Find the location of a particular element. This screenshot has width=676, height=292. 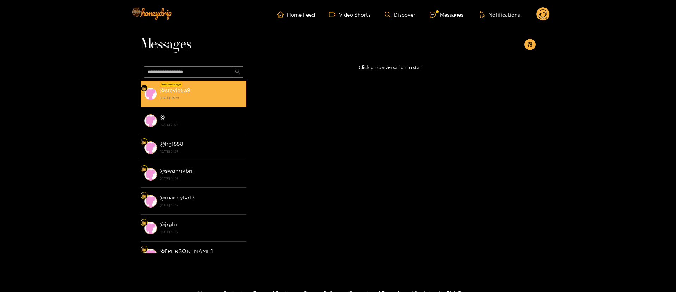

div: New message is located at coordinates (171, 84).